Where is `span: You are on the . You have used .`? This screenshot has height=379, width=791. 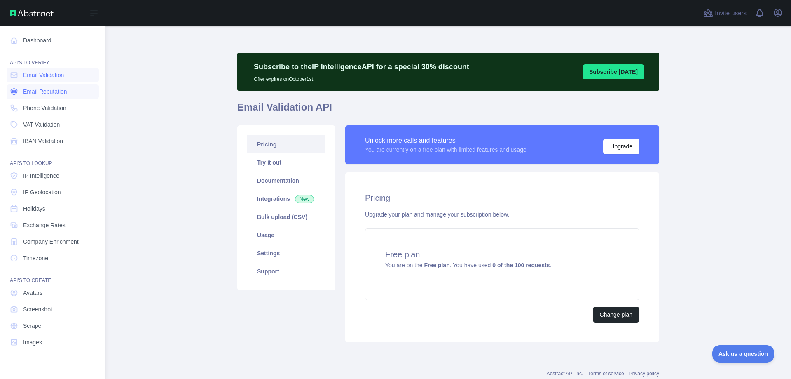 span: You are on the . You have used . is located at coordinates (468, 265).